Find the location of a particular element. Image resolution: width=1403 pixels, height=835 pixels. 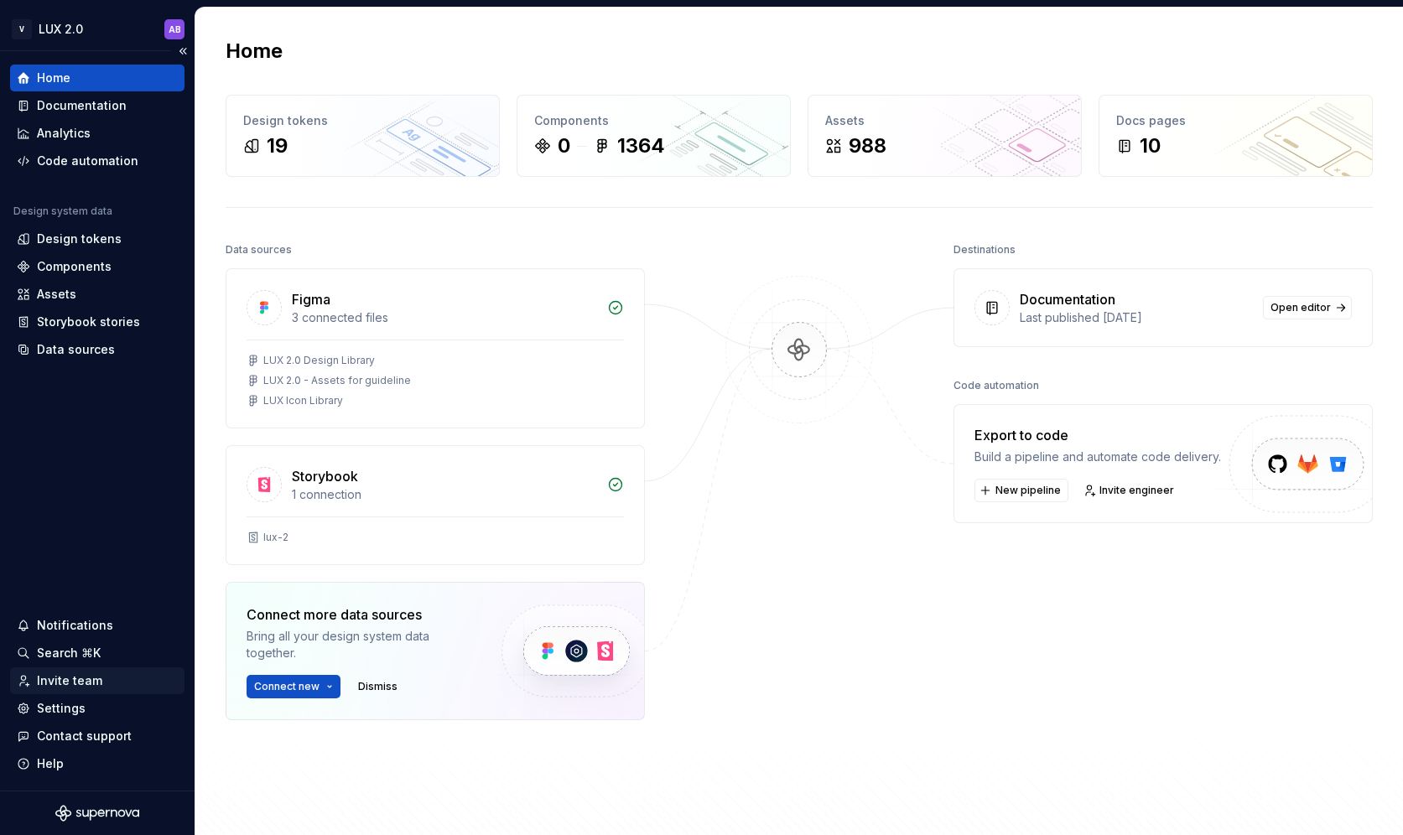

div: Connect more data sources is located at coordinates (360, 615).